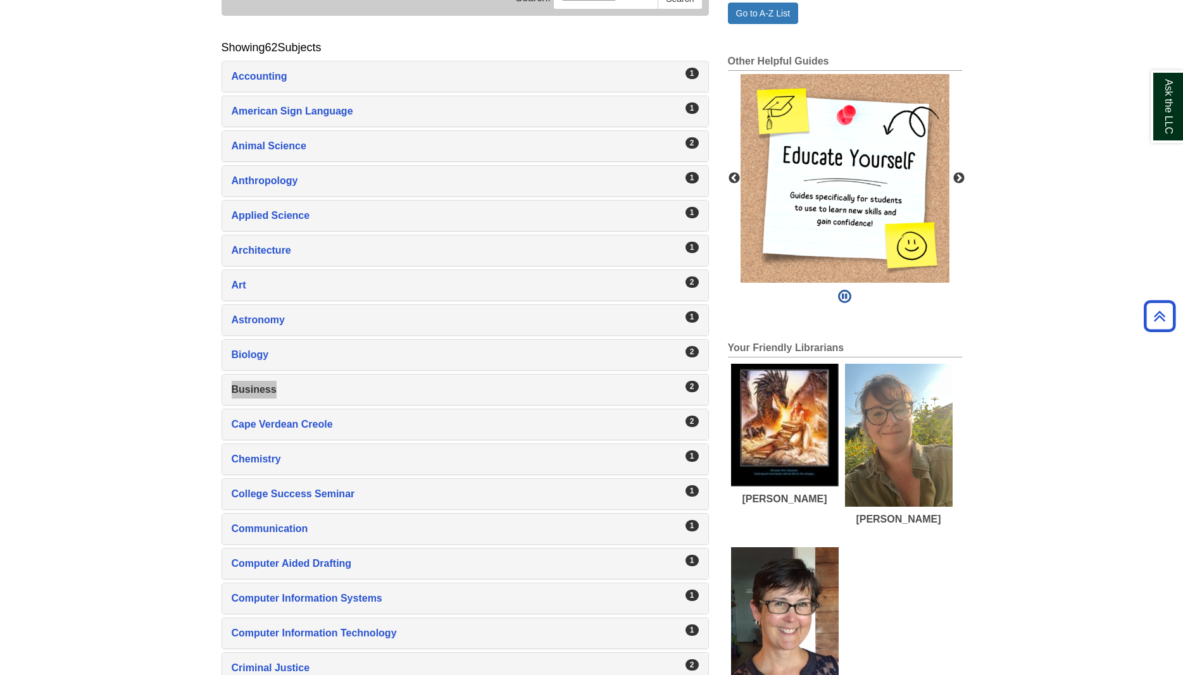 The width and height of the screenshot is (1183, 675). I want to click on a: Chemistry, so click(465, 460).